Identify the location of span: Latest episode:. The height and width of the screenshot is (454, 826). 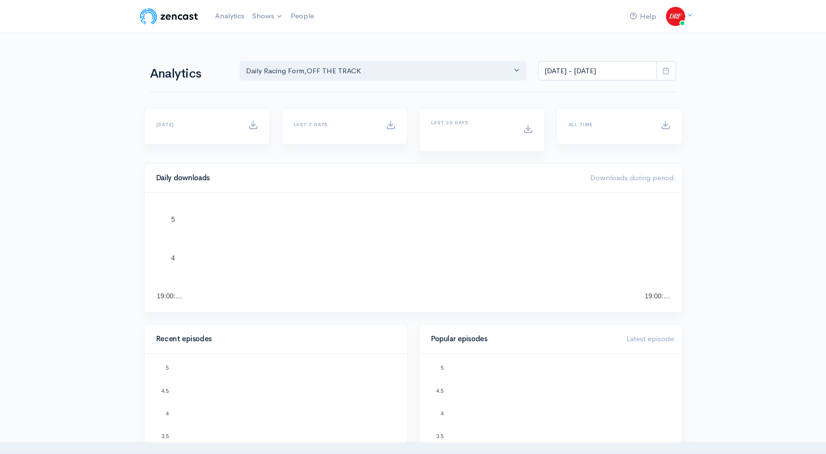
(651, 338).